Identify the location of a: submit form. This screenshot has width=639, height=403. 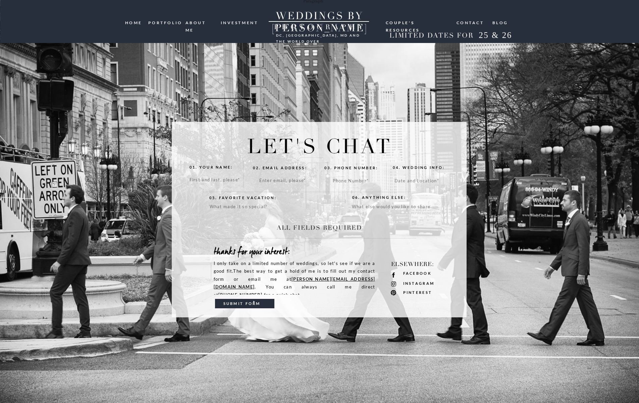
(246, 303).